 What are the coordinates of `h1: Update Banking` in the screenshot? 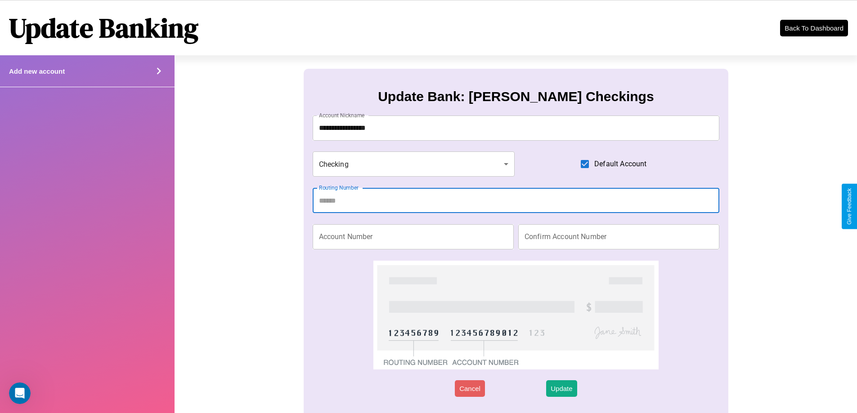 It's located at (103, 28).